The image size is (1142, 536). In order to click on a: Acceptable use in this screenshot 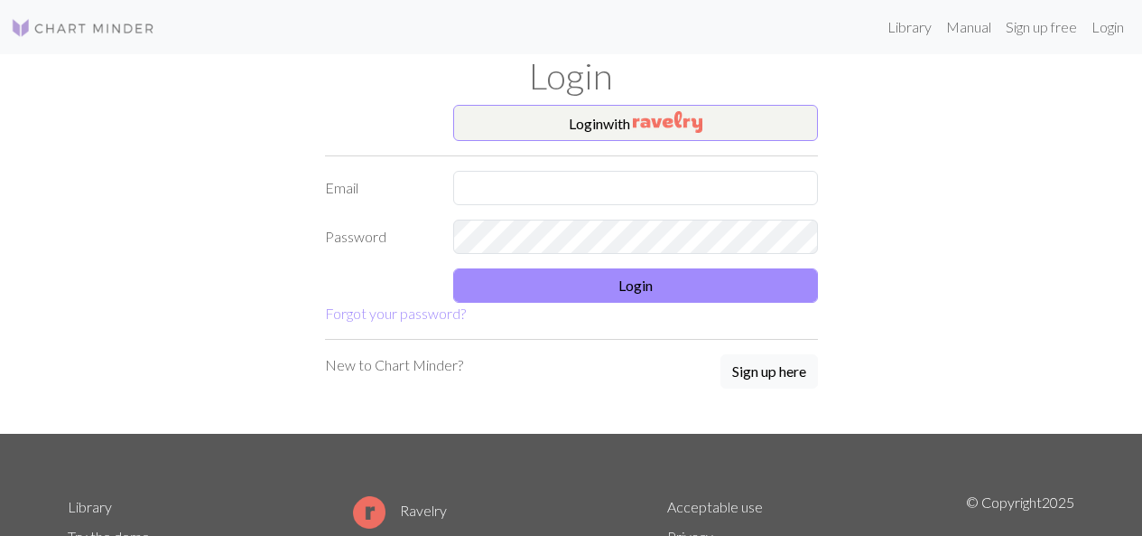, I will do `click(715, 506)`.